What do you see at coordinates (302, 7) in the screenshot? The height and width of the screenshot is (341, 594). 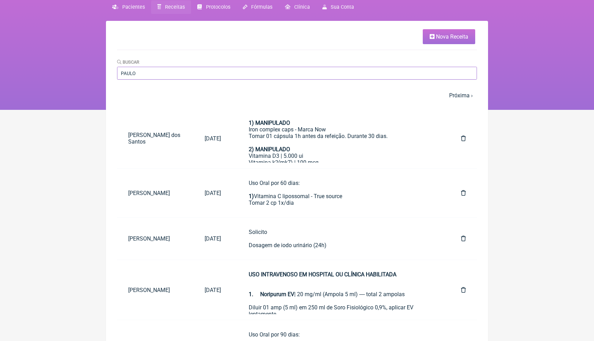 I see `span: Clínica` at bounding box center [302, 7].